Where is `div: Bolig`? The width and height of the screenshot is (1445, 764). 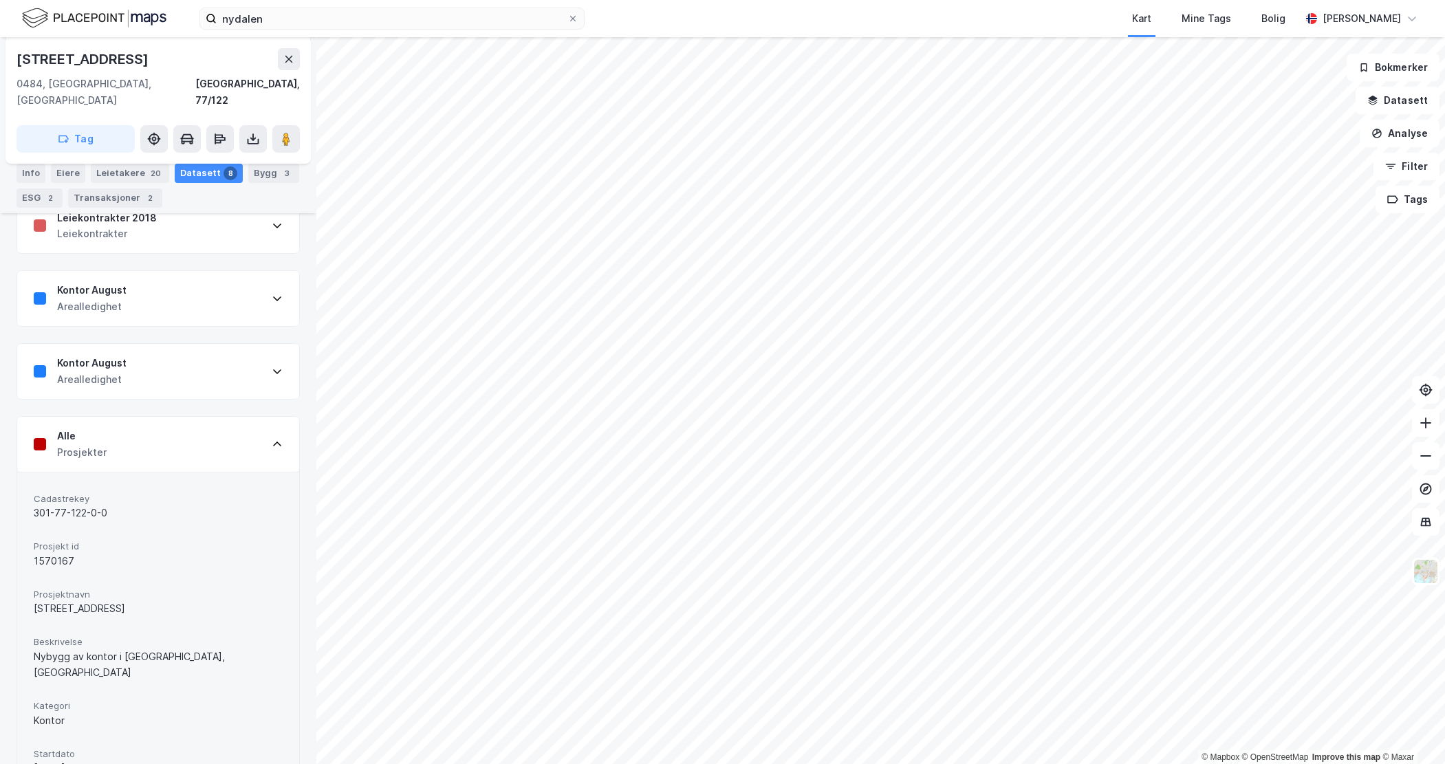
div: Bolig is located at coordinates (1273, 19).